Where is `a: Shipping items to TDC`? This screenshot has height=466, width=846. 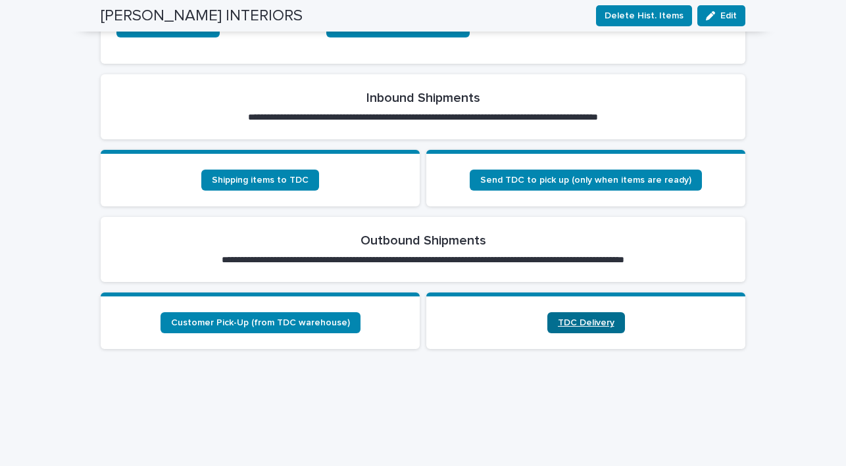
a: Shipping items to TDC is located at coordinates (260, 180).